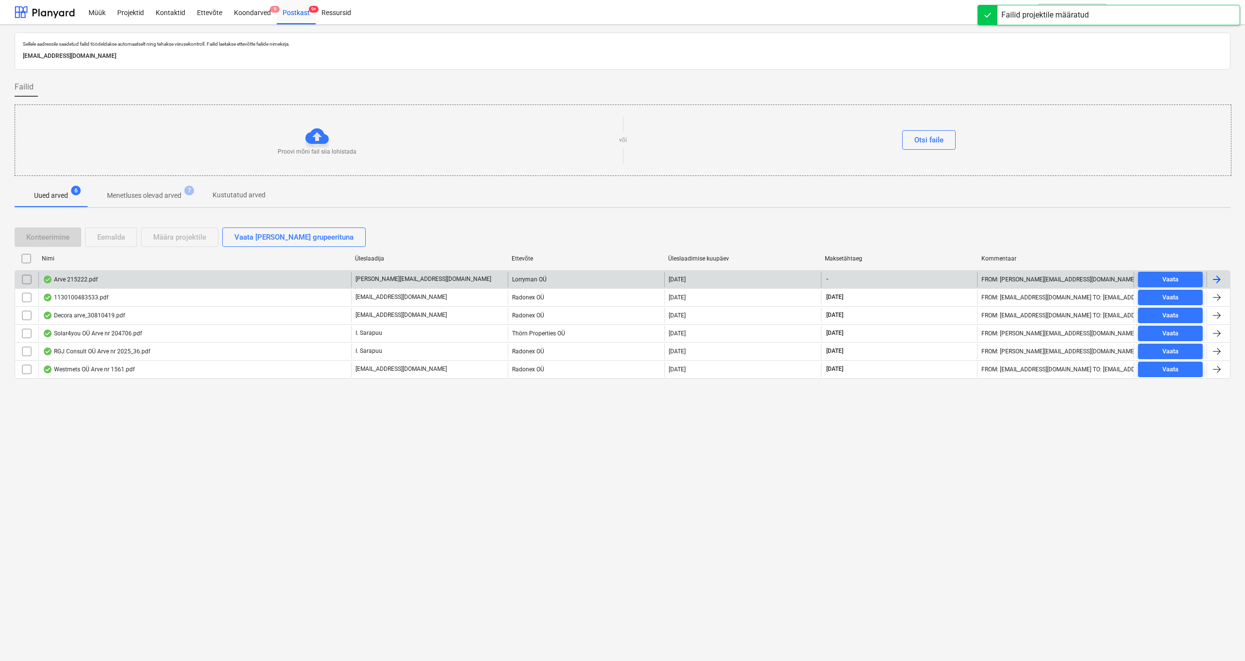 The width and height of the screenshot is (1245, 661). I want to click on div: Kommentaar, so click(1056, 259).